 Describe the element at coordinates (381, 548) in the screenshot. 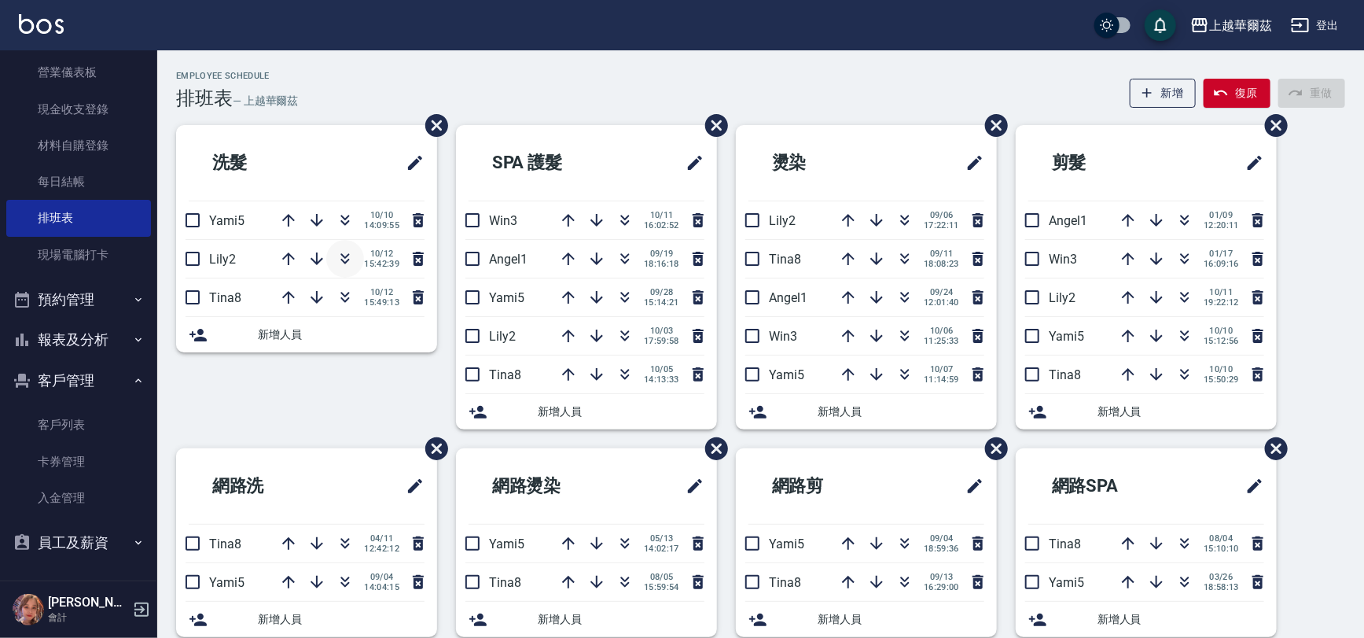

I see `span: 12:42:12` at that location.